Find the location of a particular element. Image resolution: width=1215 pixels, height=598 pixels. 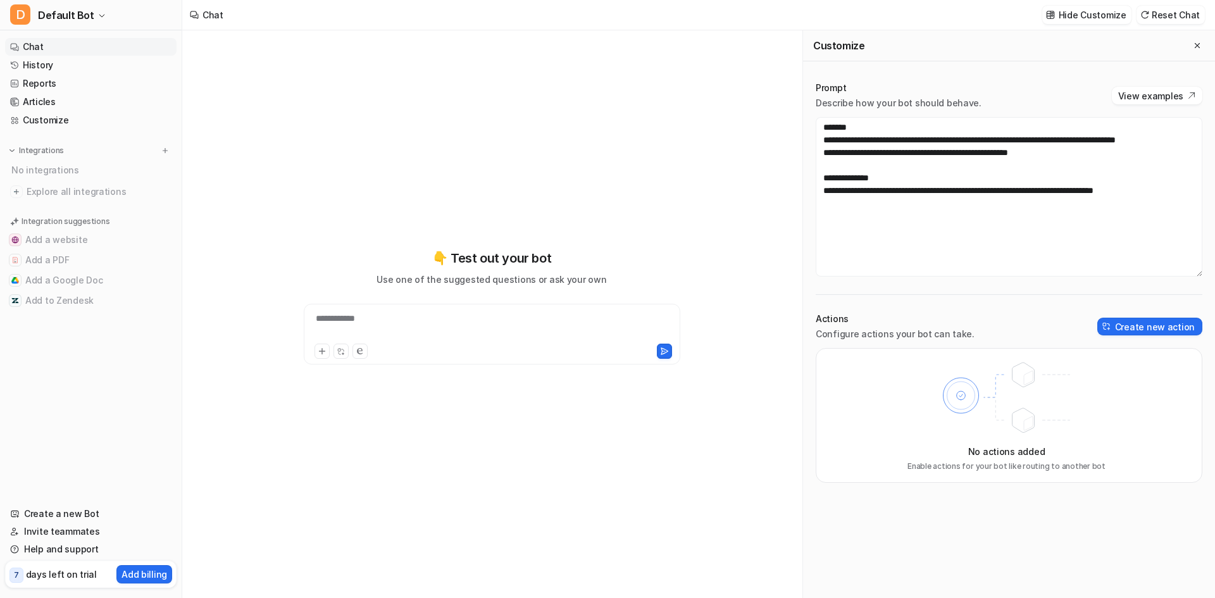

button: Create new action is located at coordinates (1150, 326).